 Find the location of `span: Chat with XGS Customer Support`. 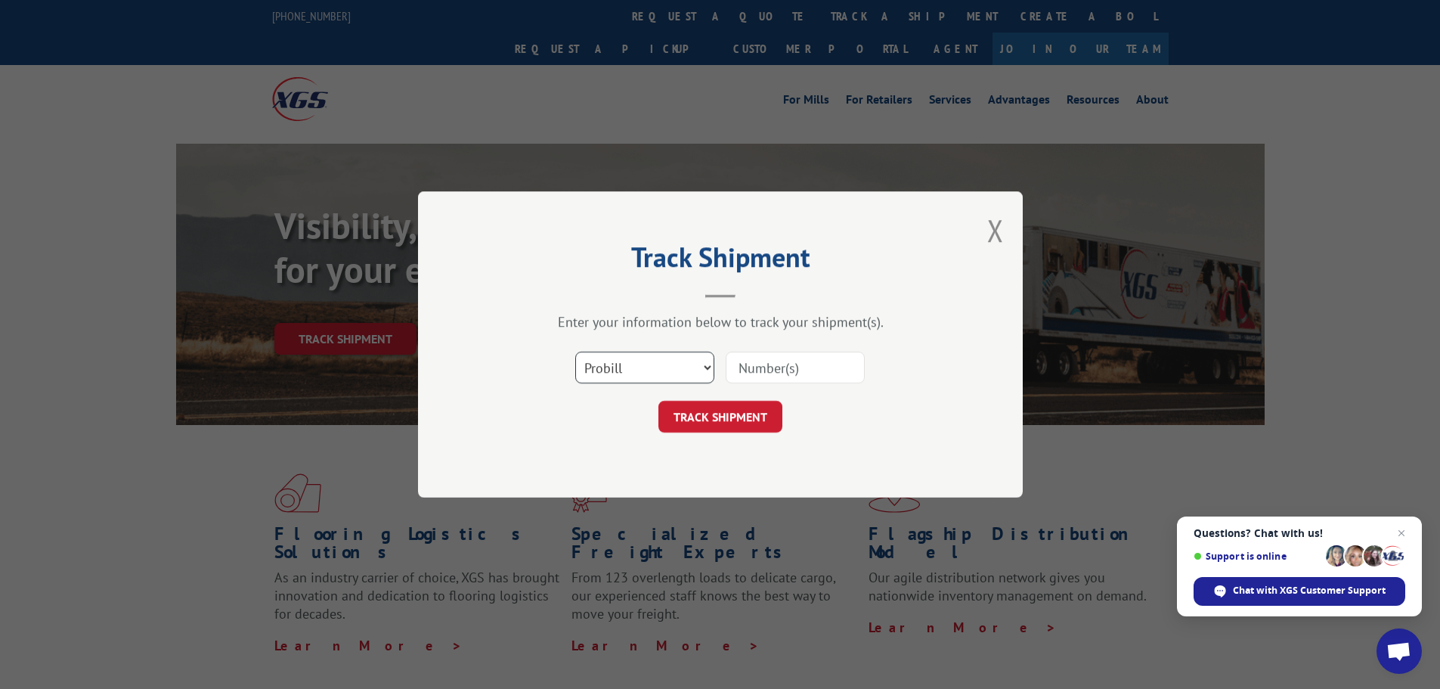

span: Chat with XGS Customer Support is located at coordinates (1310, 591).